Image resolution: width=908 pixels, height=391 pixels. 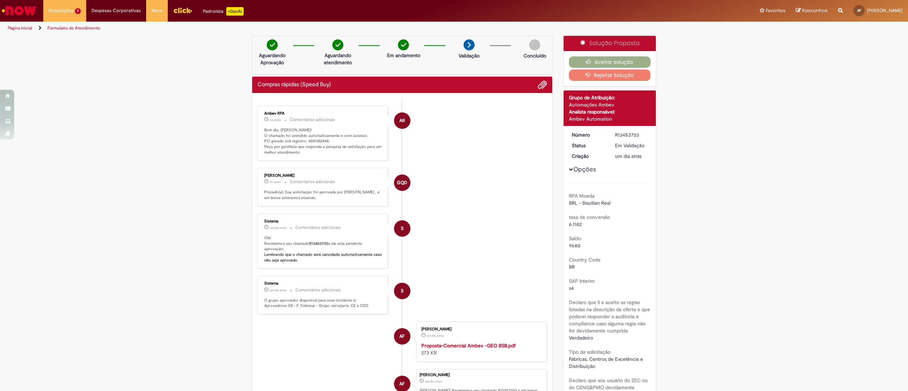 What do you see at coordinates (610, 62) in the screenshot?
I see `button: Aceitar solução` at bounding box center [610, 62].